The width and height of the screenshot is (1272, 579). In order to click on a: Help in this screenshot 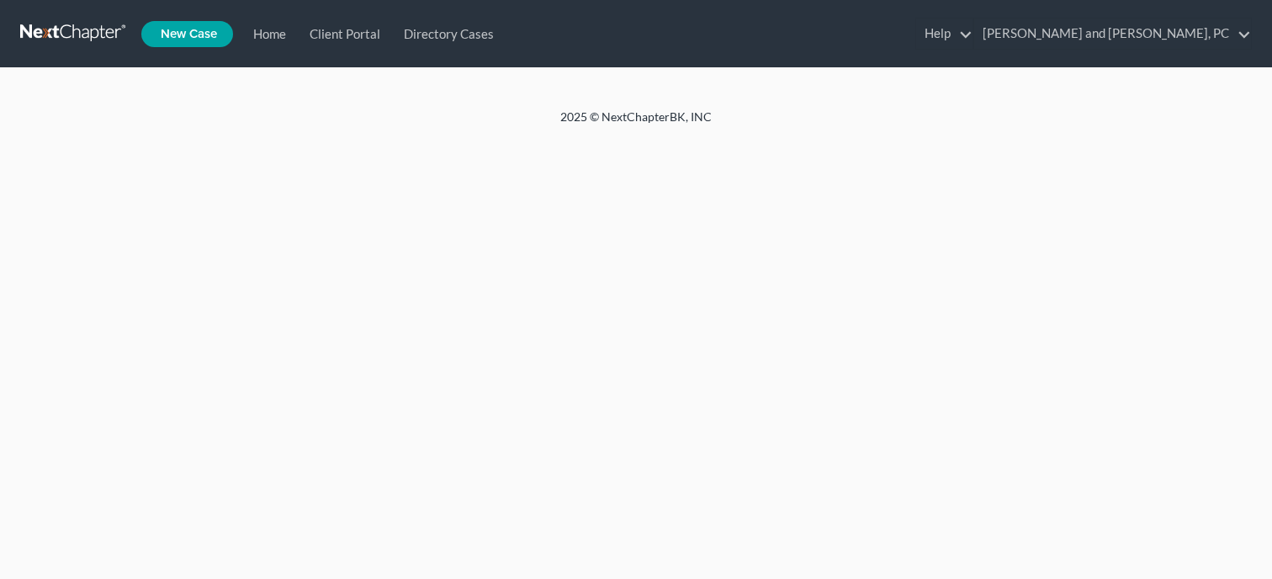, I will do `click(944, 34)`.